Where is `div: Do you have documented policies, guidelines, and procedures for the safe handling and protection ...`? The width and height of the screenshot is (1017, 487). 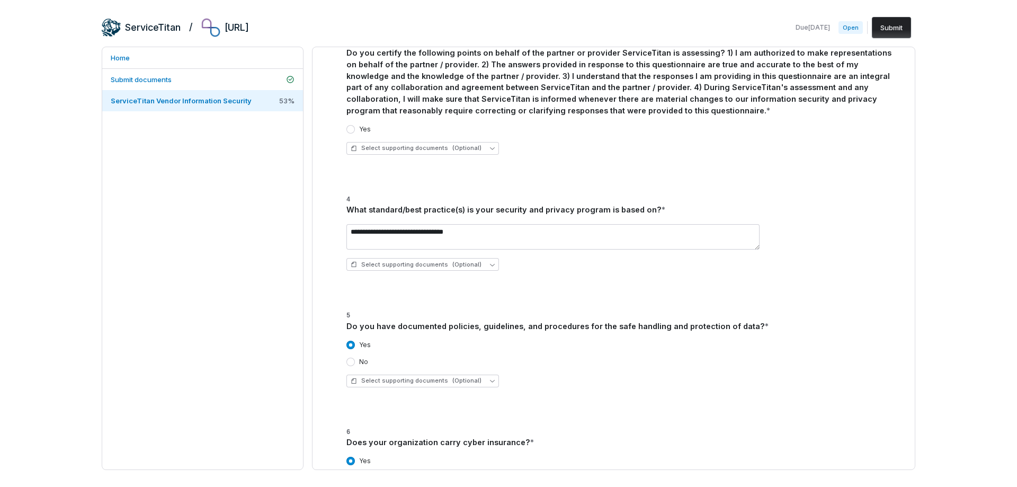
div: Do you have documented policies, guidelines, and procedures for the safe handling and protection ... is located at coordinates (620, 326).